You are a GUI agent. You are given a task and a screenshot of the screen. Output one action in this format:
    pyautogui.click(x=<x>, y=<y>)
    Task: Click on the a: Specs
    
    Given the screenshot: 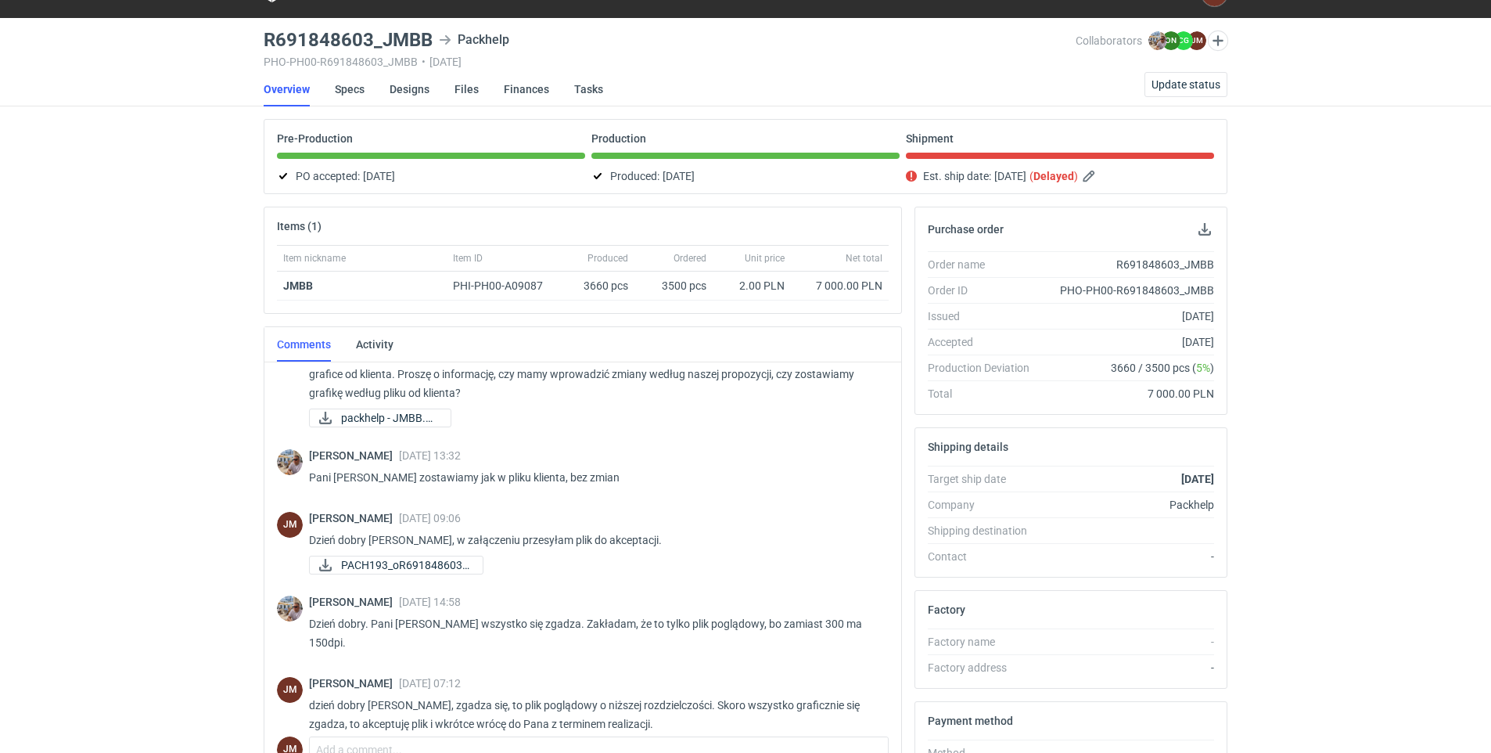 What is the action you would take?
    pyautogui.click(x=350, y=89)
    